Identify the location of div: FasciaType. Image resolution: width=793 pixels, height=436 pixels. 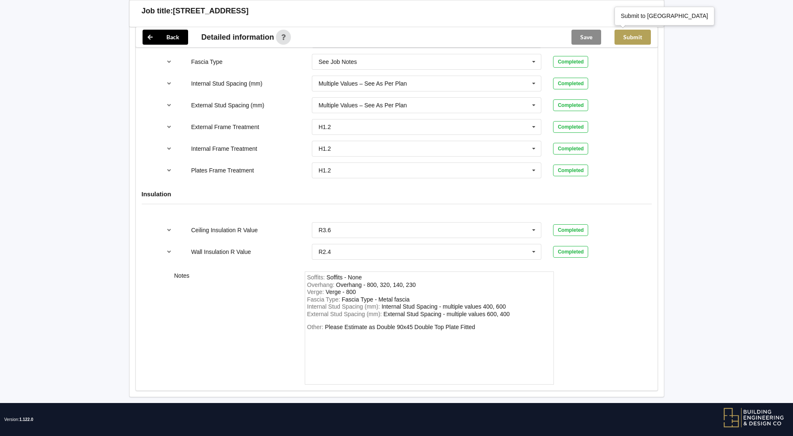
(376, 300).